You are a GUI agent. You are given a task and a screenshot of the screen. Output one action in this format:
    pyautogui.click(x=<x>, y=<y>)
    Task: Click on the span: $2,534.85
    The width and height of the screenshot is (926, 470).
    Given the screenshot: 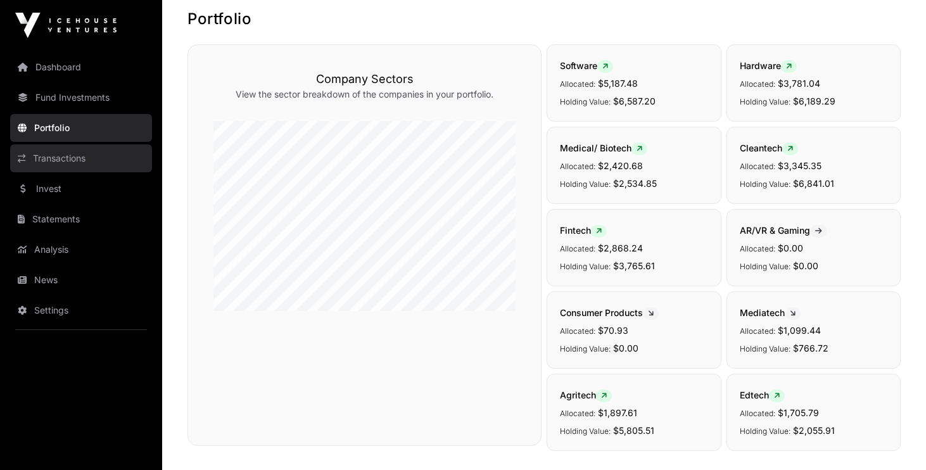 What is the action you would take?
    pyautogui.click(x=635, y=183)
    